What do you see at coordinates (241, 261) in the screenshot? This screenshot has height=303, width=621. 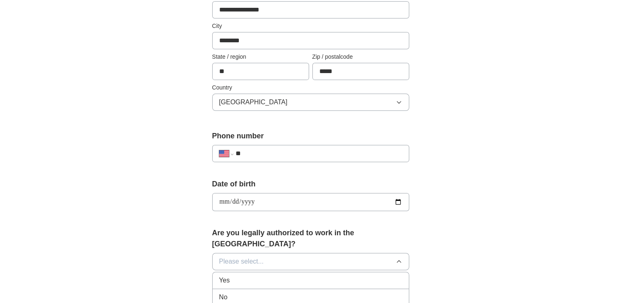 I see `span: Please select...` at bounding box center [241, 261].